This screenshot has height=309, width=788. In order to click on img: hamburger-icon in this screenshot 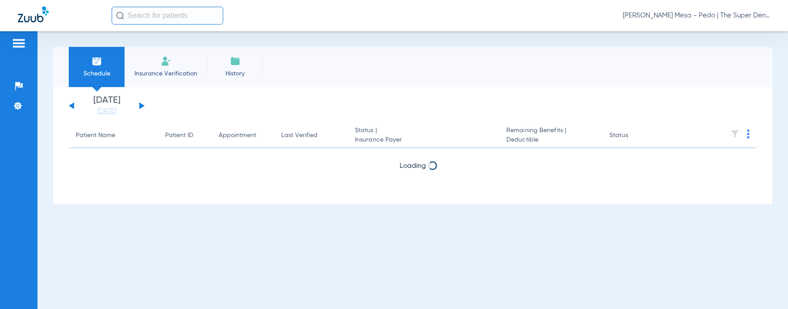, I will do `click(19, 43)`.